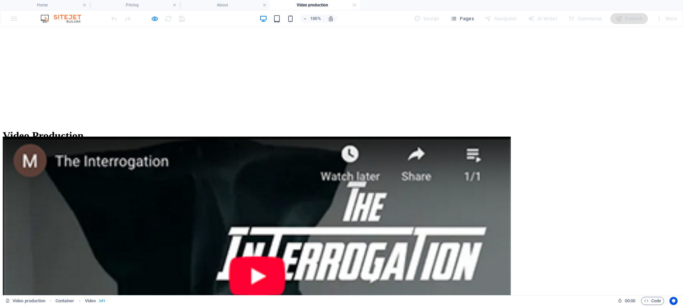 Image resolution: width=683 pixels, height=306 pixels. What do you see at coordinates (652, 301) in the screenshot?
I see `span: Code` at bounding box center [652, 301].